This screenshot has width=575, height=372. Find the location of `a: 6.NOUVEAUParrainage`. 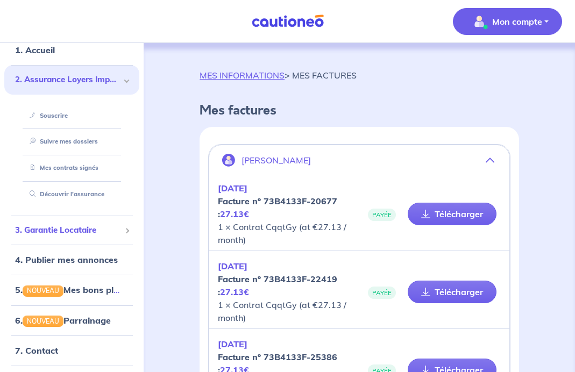

a: 6.NOUVEAUParrainage is located at coordinates (63, 320).